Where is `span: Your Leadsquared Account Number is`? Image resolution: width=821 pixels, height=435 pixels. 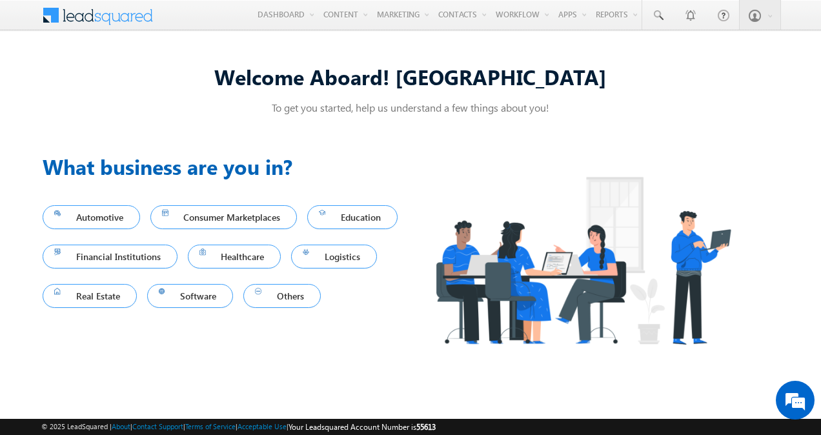 span: Your Leadsquared Account Number is is located at coordinates (362, 426).